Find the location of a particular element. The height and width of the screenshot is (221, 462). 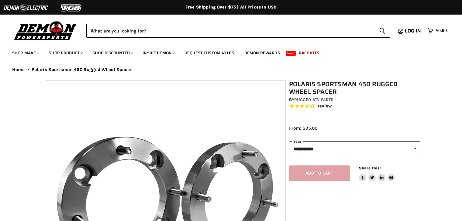

span: Log in is located at coordinates (412, 31).